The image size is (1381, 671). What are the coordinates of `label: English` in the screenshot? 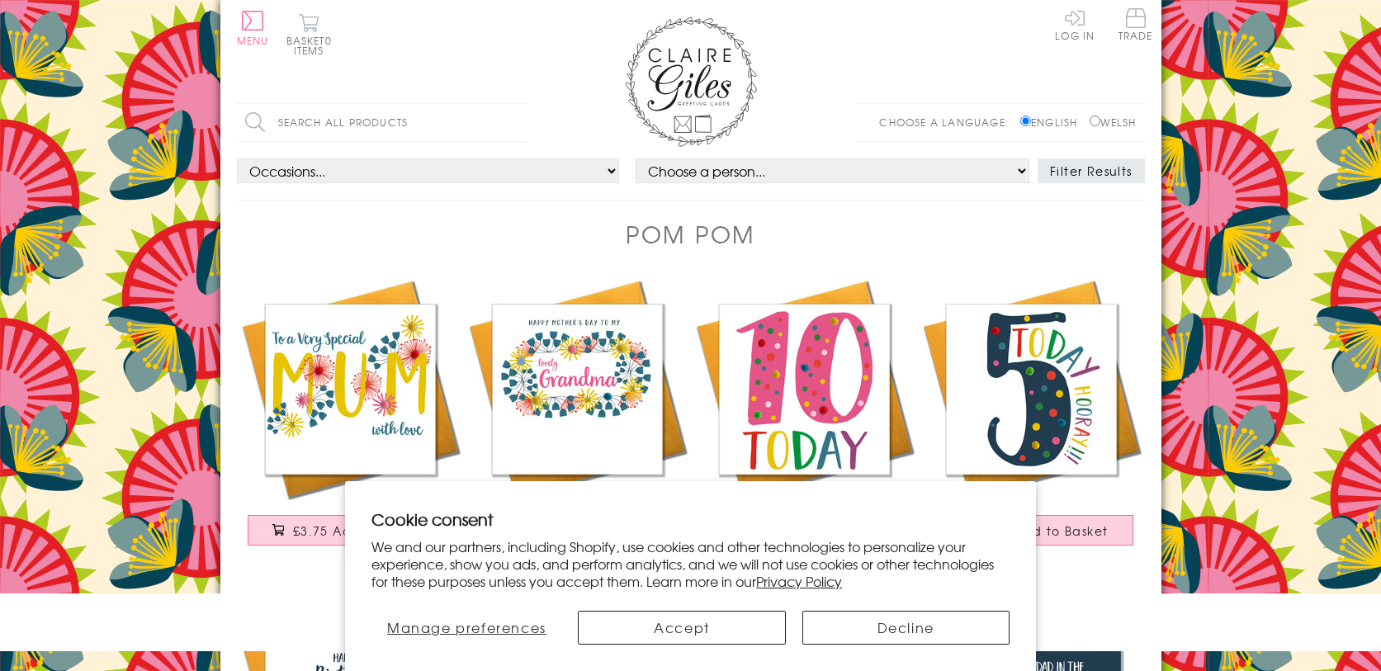 It's located at (1052, 122).